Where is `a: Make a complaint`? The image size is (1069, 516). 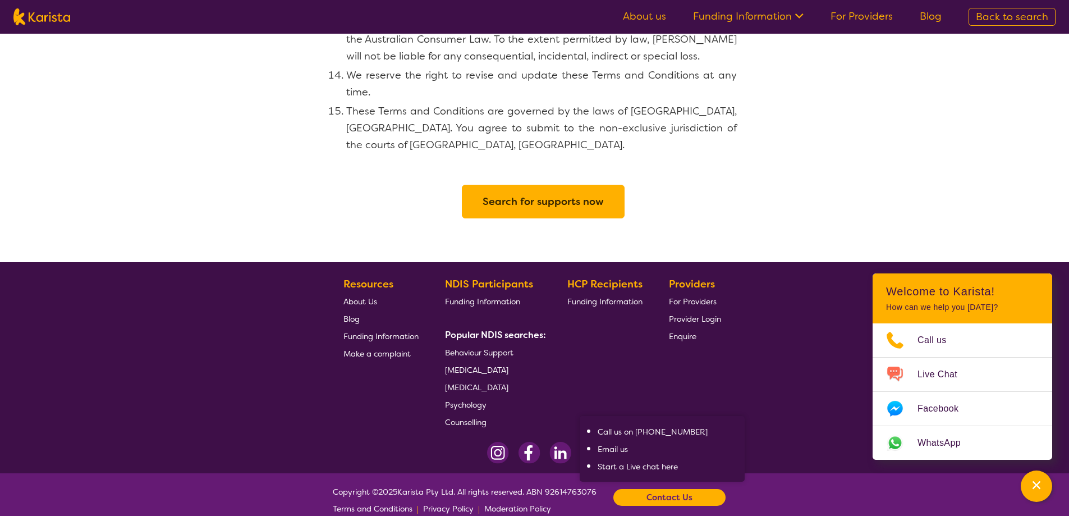
a: Make a complaint is located at coordinates (381, 353).